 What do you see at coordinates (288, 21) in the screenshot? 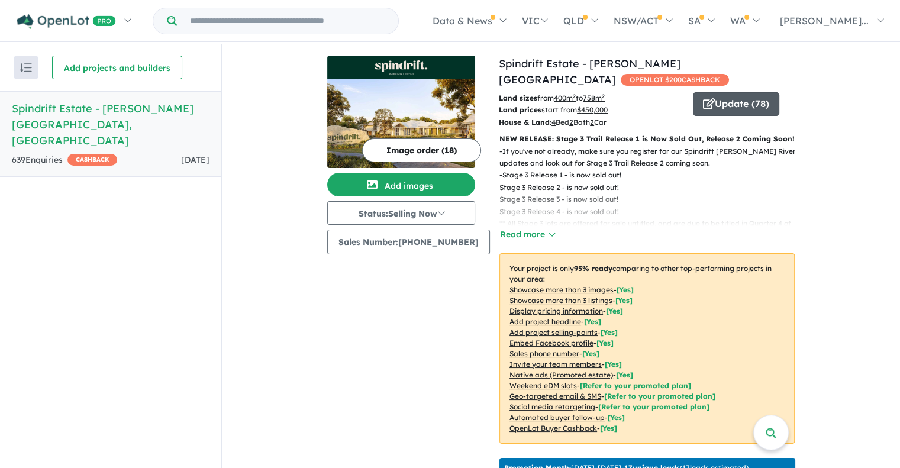
I see `input: Try estate name, suburb, builder or developer` at bounding box center [288, 21].